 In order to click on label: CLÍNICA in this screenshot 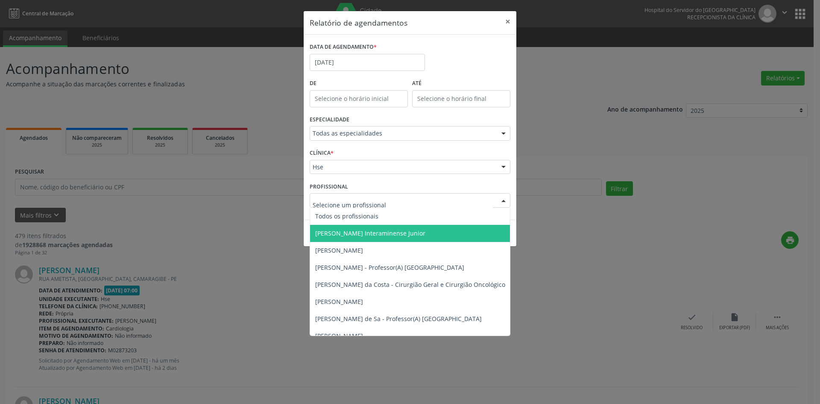, I will do `click(322, 153)`.